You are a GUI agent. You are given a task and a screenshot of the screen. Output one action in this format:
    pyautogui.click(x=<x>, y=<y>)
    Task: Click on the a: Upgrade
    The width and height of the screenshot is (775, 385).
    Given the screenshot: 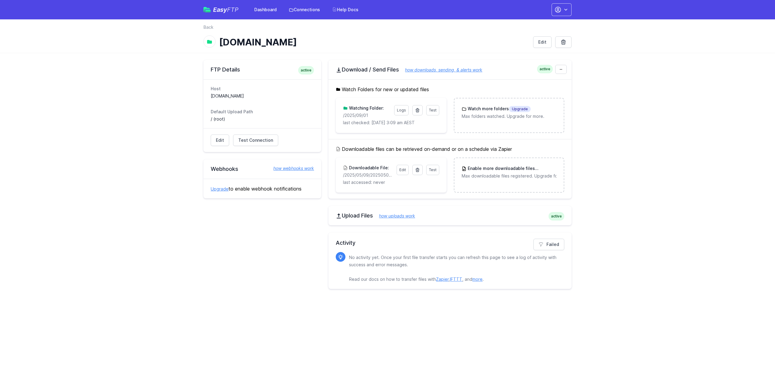 What is the action you would take?
    pyautogui.click(x=219, y=189)
    